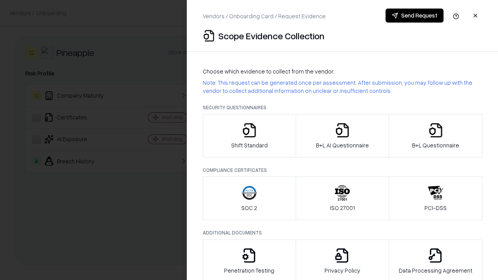 The height and width of the screenshot is (280, 498). I want to click on p: Additional Documents, so click(342, 233).